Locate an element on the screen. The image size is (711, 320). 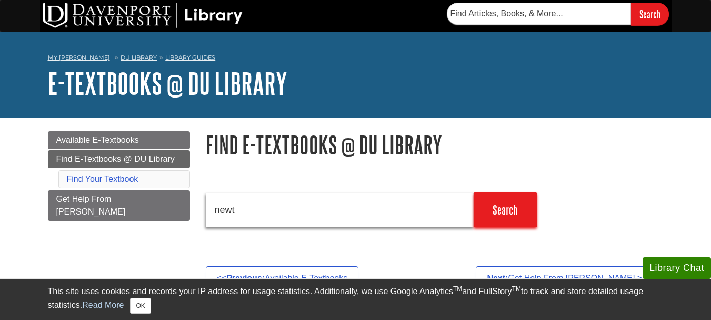
a: Read More is located at coordinates (103, 304).